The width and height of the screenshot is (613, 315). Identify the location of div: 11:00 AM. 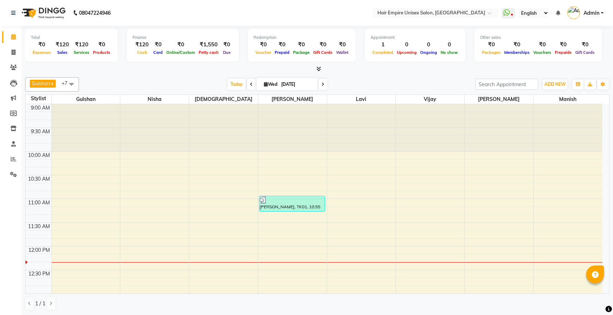
(39, 202).